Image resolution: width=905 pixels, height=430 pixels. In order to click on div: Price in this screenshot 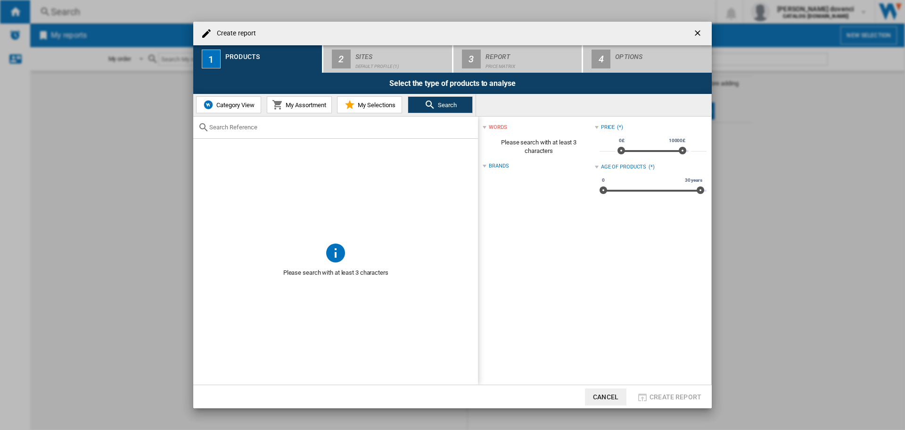, I will do `click(608, 127)`.